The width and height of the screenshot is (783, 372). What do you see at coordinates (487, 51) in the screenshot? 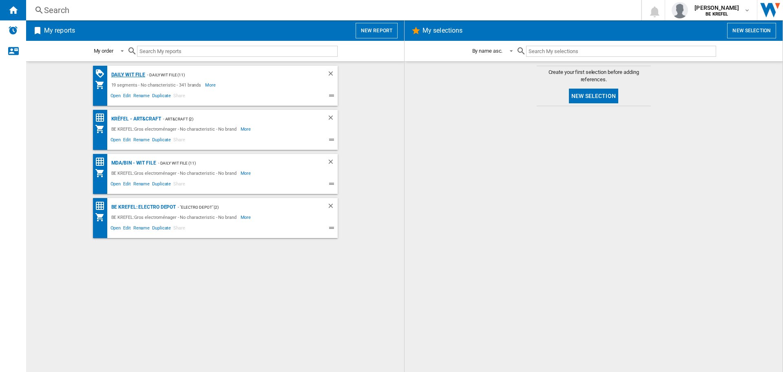
I see `div: By name asc.` at bounding box center [487, 51].